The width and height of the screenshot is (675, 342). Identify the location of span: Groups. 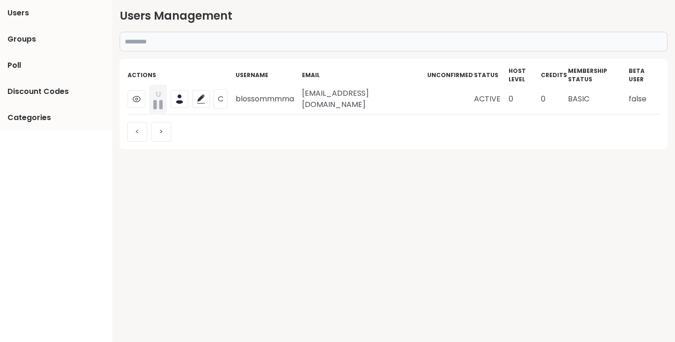
(21, 39).